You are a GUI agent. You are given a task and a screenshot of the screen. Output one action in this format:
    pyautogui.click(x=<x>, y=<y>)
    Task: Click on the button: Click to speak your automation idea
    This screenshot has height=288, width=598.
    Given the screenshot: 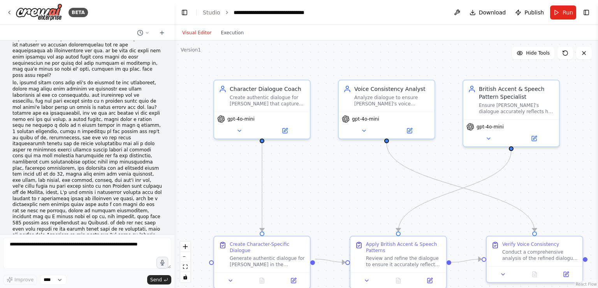 What is the action you would take?
    pyautogui.click(x=162, y=262)
    